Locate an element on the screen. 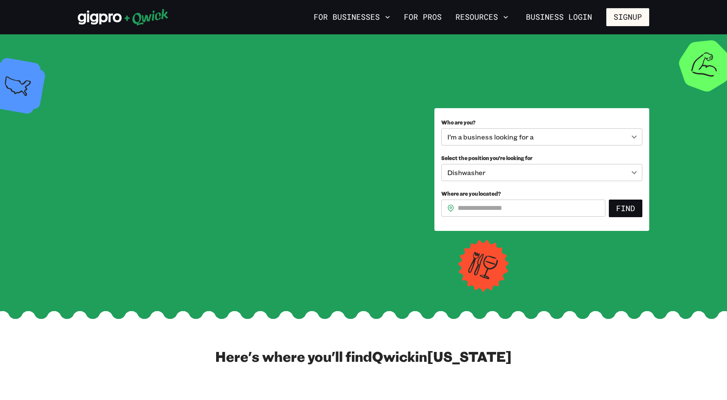 This screenshot has height=400, width=727. a: For Pros is located at coordinates (423, 17).